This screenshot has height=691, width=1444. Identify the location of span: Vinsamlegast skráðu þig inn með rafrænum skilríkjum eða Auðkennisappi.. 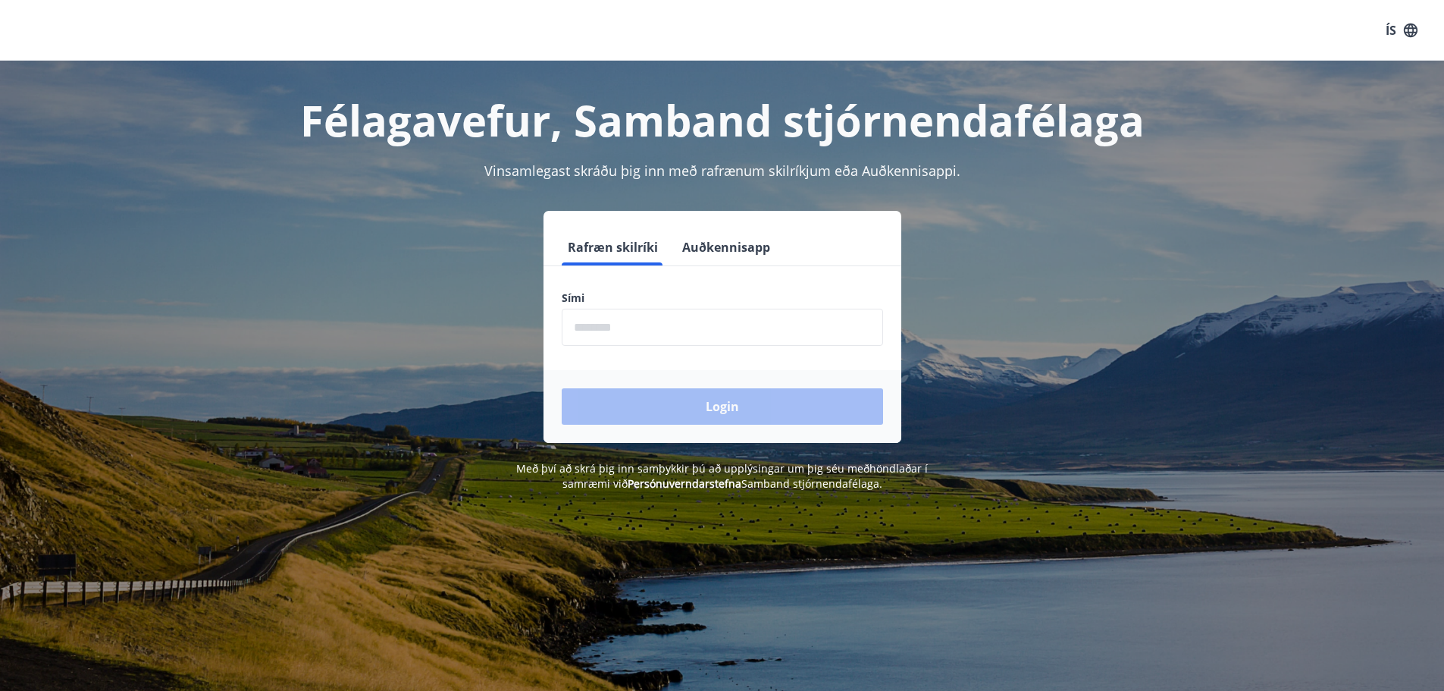
(723, 171).